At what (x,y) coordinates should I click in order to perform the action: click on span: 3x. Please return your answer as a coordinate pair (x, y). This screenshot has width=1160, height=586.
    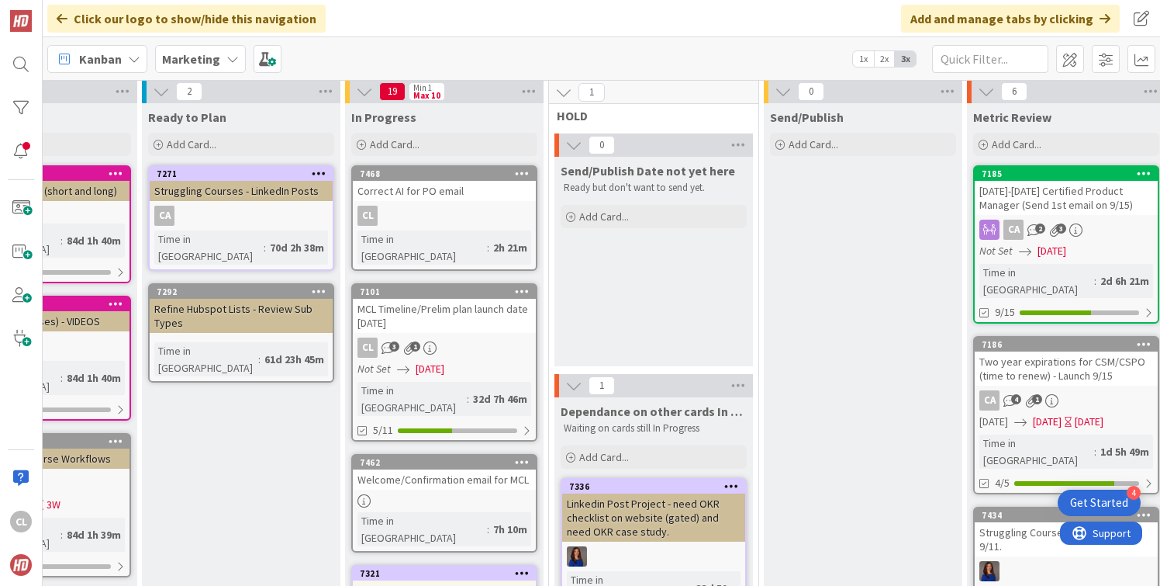
    Looking at the image, I should click on (905, 59).